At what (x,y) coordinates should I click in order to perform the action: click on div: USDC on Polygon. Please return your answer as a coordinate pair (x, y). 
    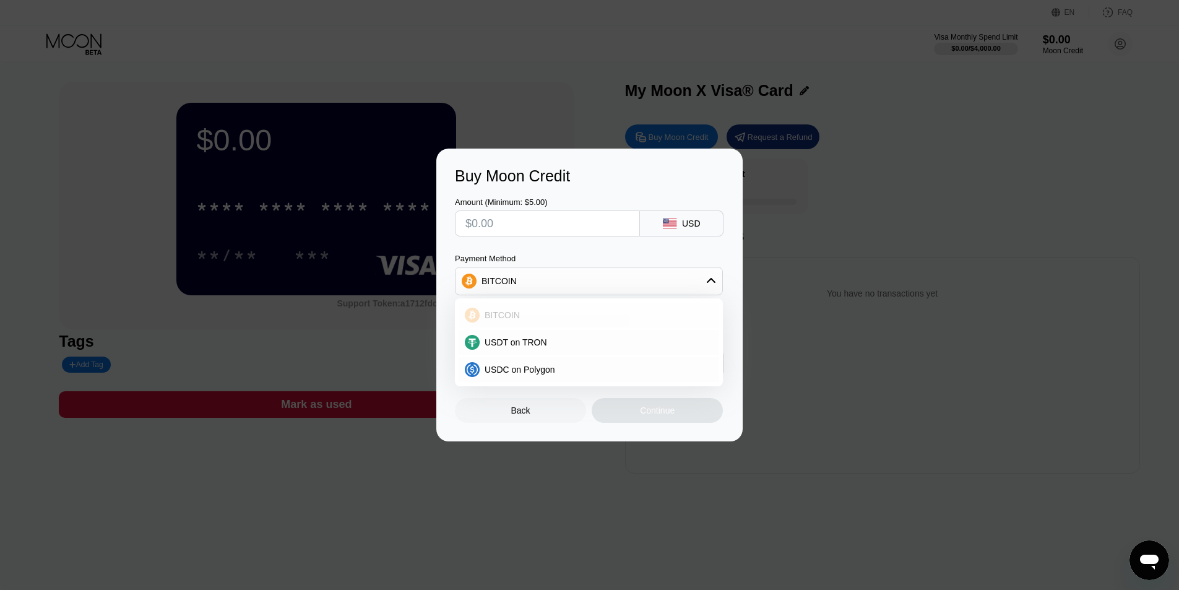
    Looking at the image, I should click on (588, 369).